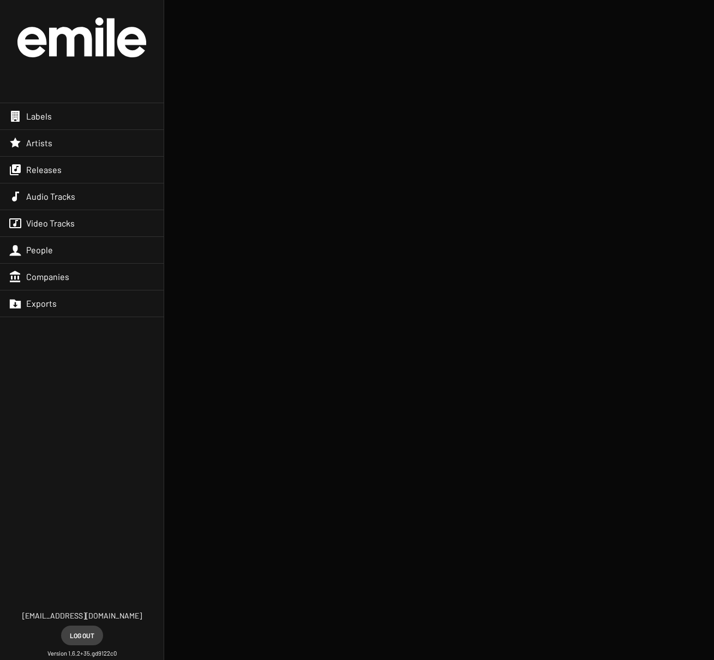 The height and width of the screenshot is (660, 714). What do you see at coordinates (82, 635) in the screenshot?
I see `button: Log out` at bounding box center [82, 635].